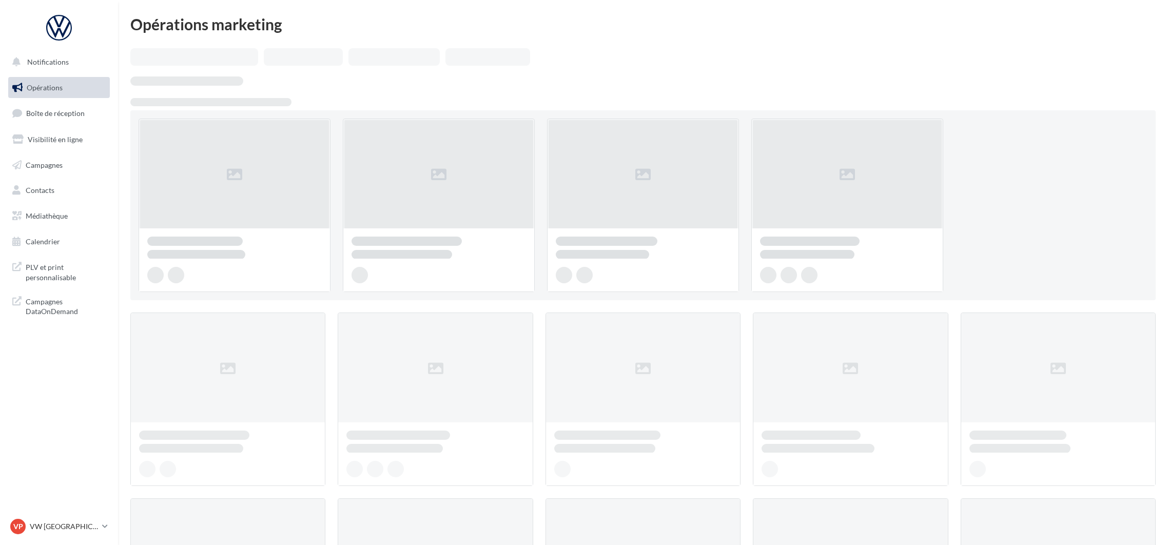 This screenshot has width=1168, height=545. I want to click on a: Opérations, so click(59, 88).